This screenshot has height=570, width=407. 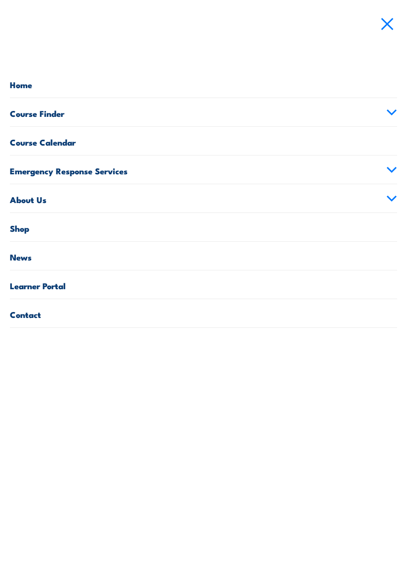 I want to click on a: Course Calendar, so click(x=203, y=141).